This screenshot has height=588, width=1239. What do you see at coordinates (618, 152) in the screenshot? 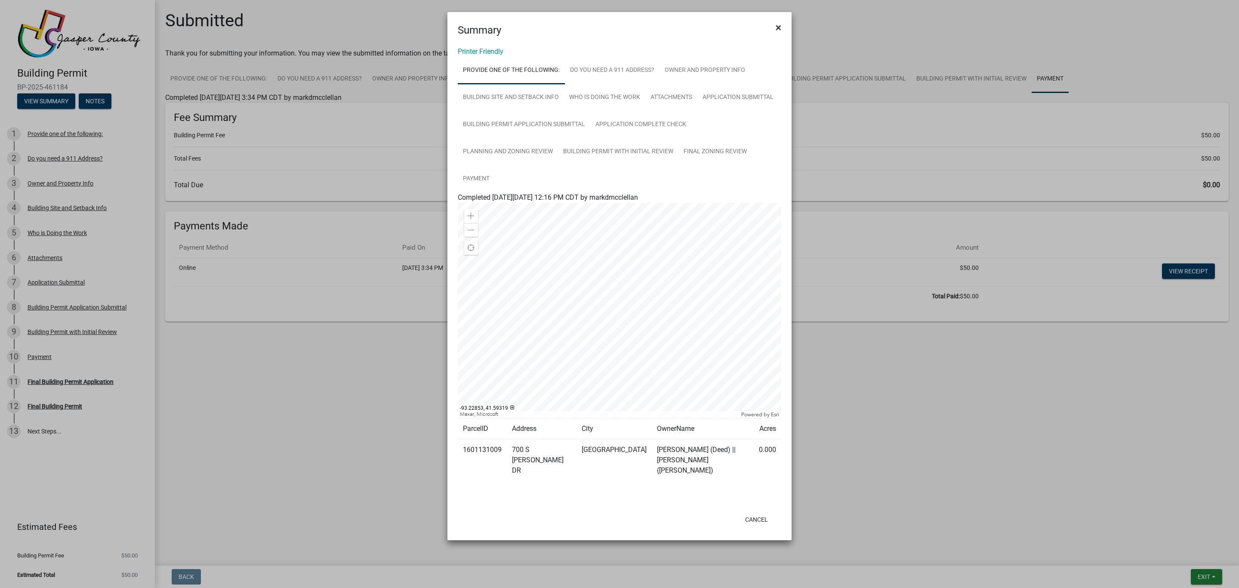
I see `a: Building Permit with Initial Review` at bounding box center [618, 152].